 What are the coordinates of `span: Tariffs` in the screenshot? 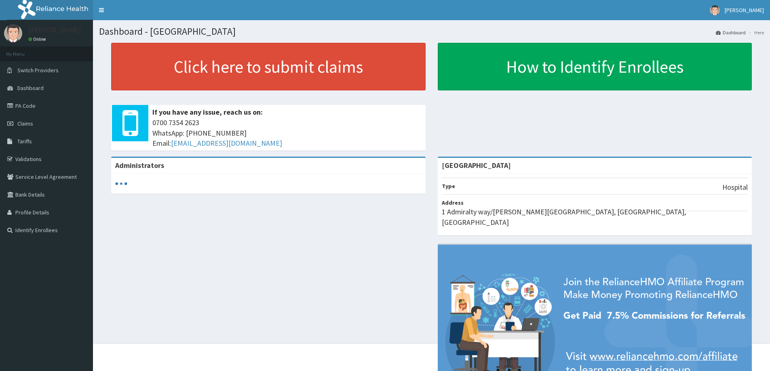 It's located at (25, 141).